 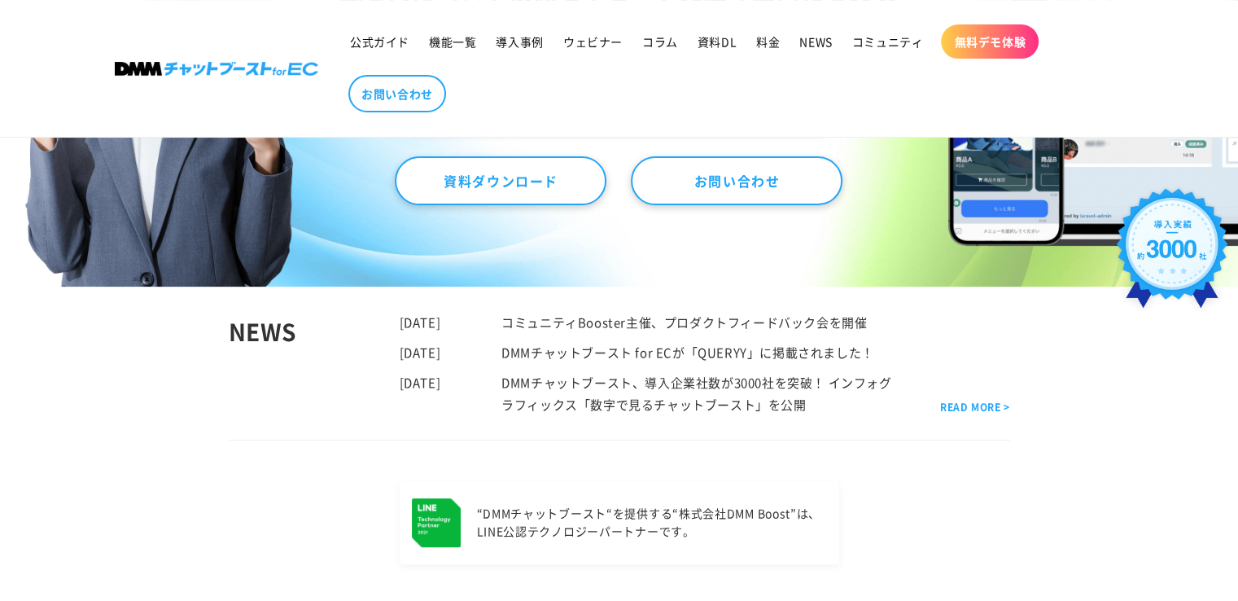 What do you see at coordinates (888, 42) in the screenshot?
I see `span: コミュニティ` at bounding box center [888, 42].